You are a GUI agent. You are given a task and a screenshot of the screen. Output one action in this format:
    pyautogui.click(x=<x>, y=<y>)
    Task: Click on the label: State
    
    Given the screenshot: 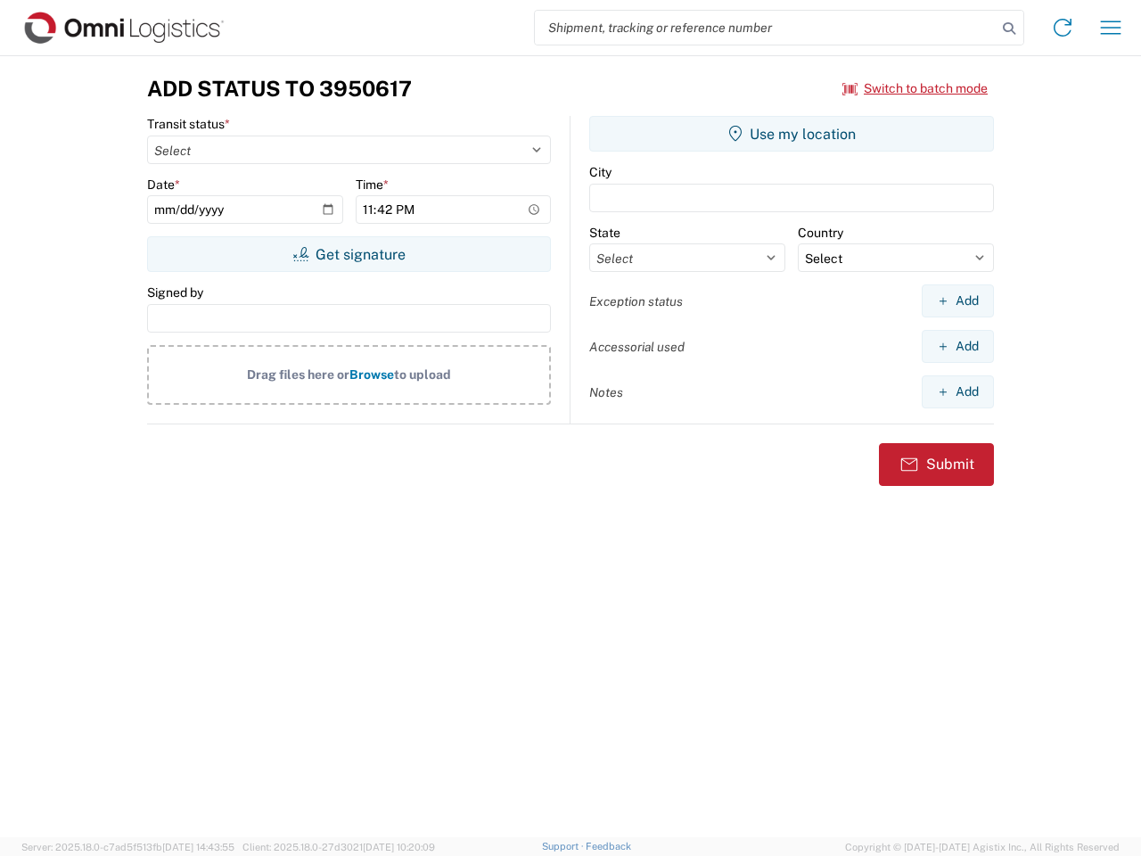 What is the action you would take?
    pyautogui.click(x=604, y=233)
    